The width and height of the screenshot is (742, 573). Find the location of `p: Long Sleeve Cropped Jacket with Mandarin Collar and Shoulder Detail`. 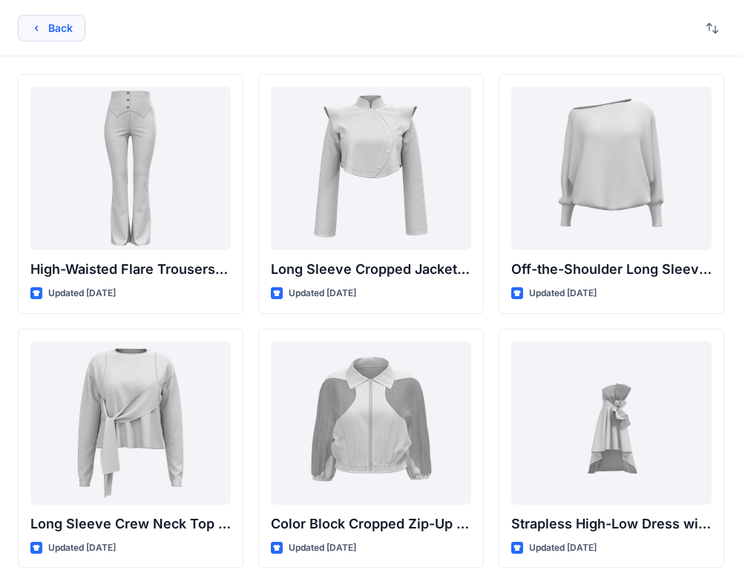

p: Long Sleeve Cropped Jacket with Mandarin Collar and Shoulder Detail is located at coordinates (371, 269).